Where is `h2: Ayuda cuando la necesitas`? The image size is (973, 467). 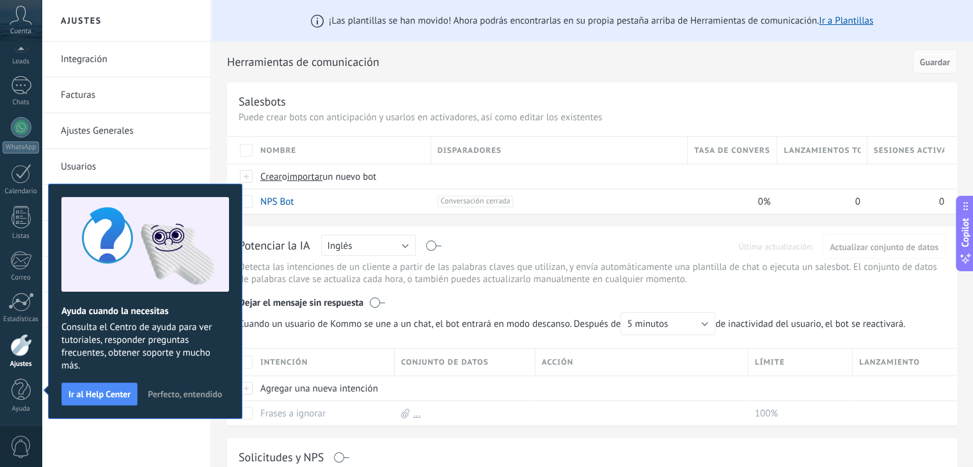 h2: Ayuda cuando la necesitas is located at coordinates (145, 311).